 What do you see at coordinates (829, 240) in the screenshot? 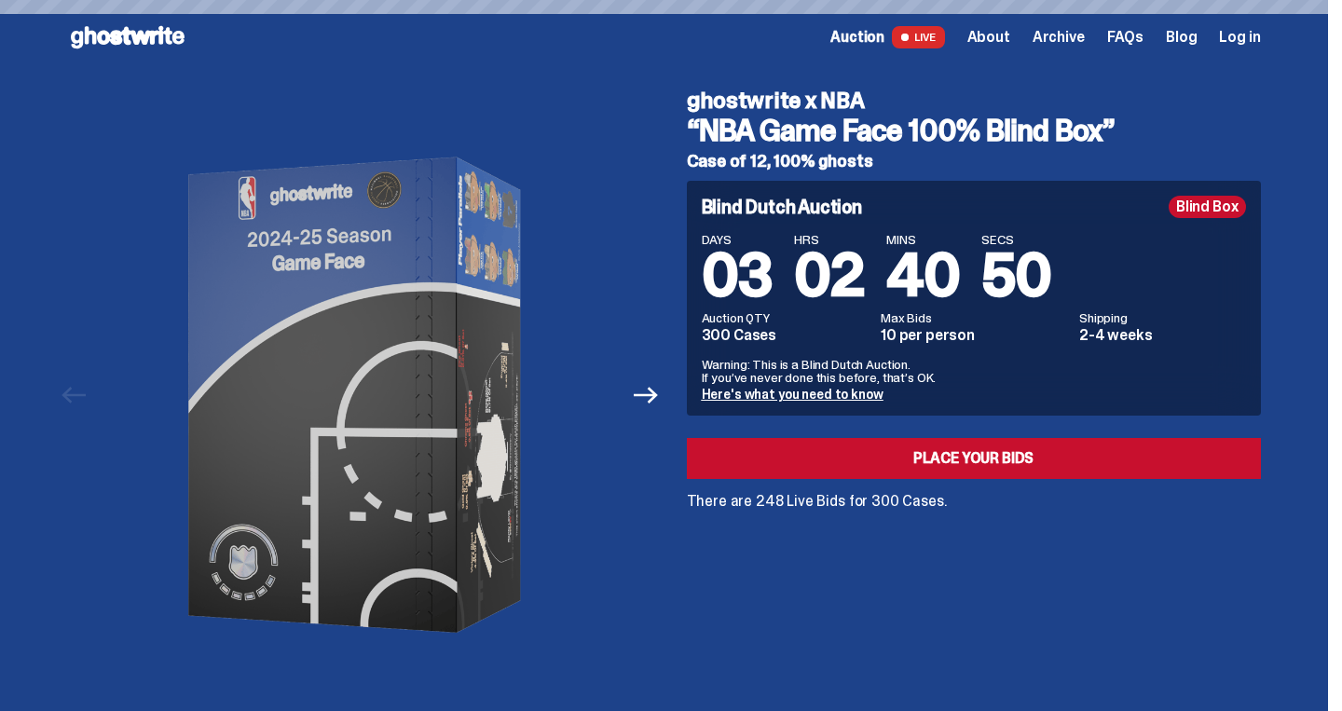
I see `span: HRS` at bounding box center [829, 240].